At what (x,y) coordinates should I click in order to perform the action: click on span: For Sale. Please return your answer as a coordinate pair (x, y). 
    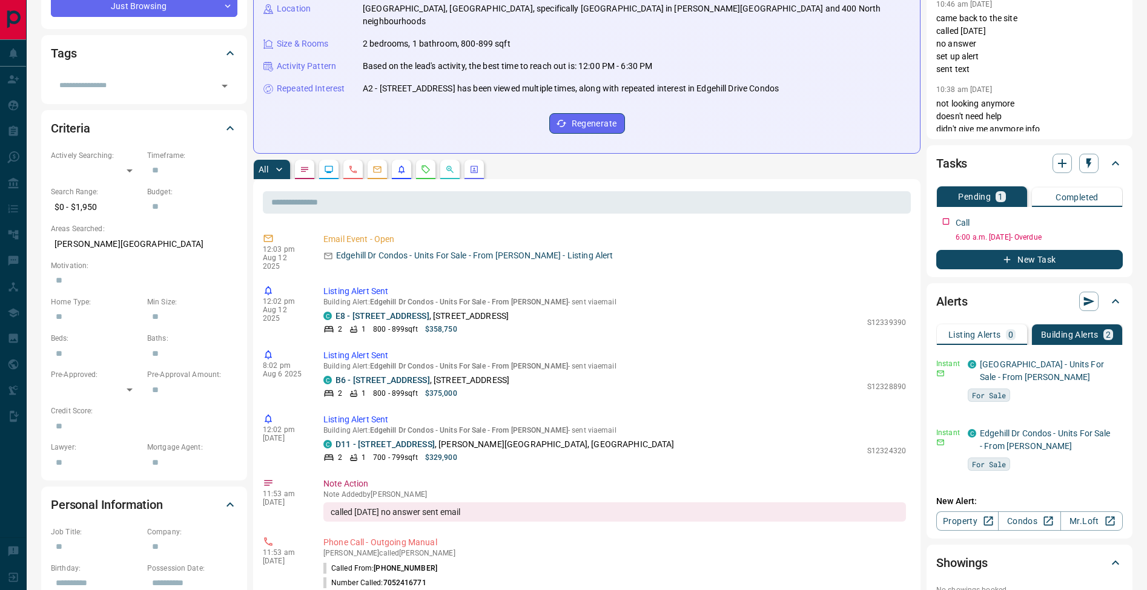
    Looking at the image, I should click on (989, 464).